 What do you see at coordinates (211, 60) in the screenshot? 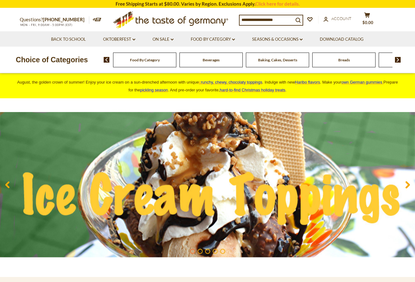
I see `span: Beverages` at bounding box center [211, 60].